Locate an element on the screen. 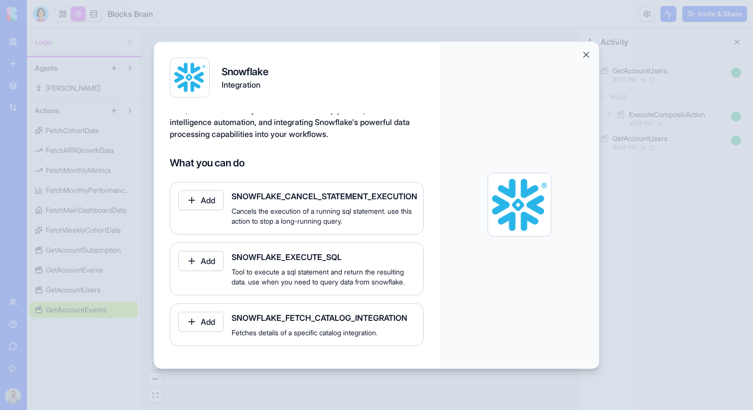  span: Fetches details of a specific catalog integration. is located at coordinates (323, 332).